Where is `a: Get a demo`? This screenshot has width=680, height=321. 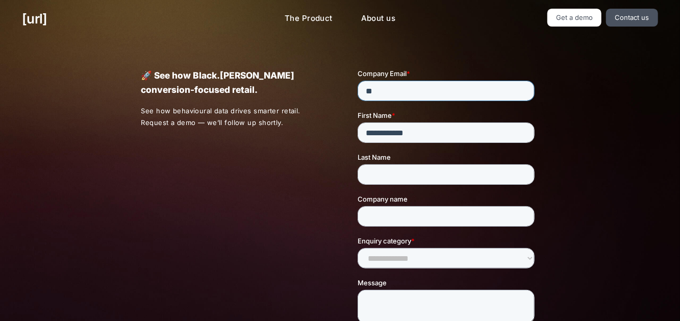 a: Get a demo is located at coordinates (575, 17).